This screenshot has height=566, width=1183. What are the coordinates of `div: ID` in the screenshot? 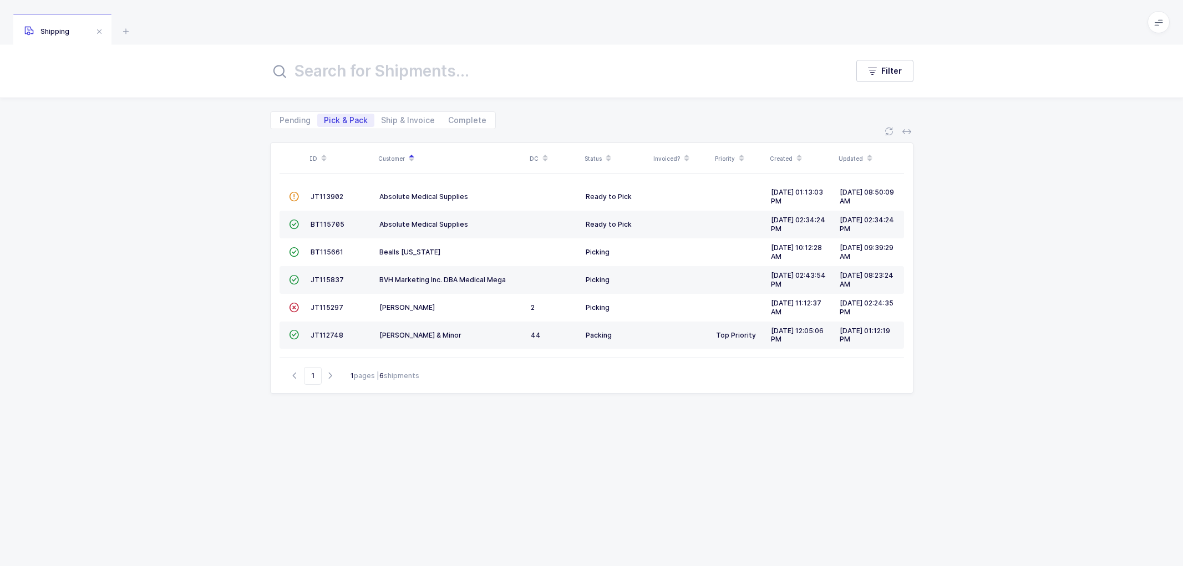 It's located at (341, 159).